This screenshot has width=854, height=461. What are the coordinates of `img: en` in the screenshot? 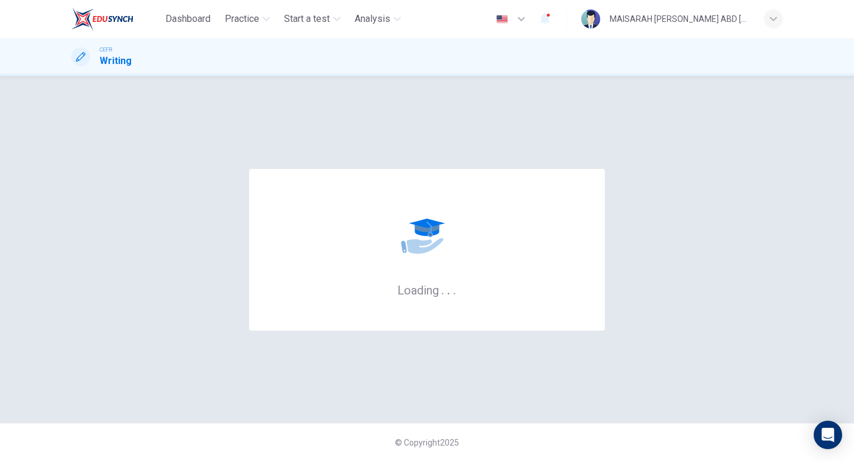 It's located at (502, 19).